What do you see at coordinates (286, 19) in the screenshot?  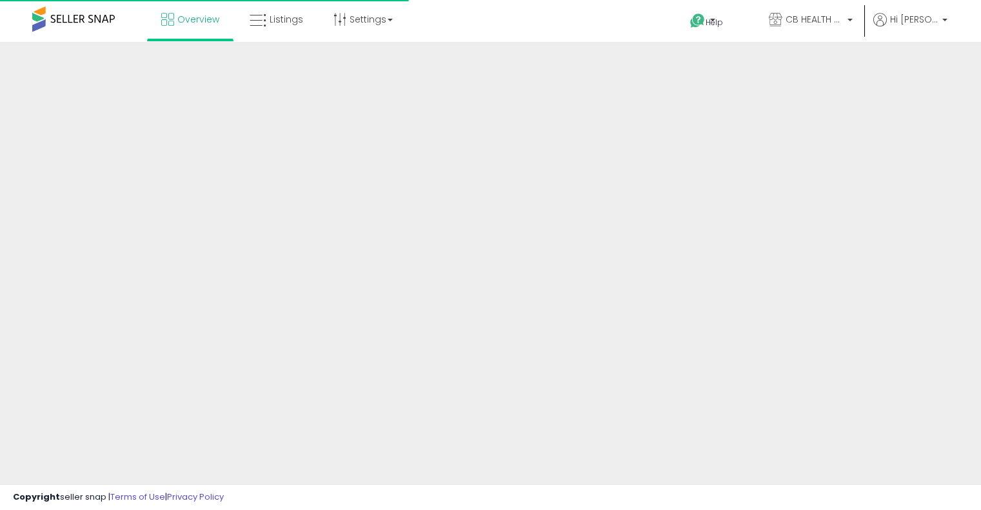 I see `span: Listings` at bounding box center [286, 19].